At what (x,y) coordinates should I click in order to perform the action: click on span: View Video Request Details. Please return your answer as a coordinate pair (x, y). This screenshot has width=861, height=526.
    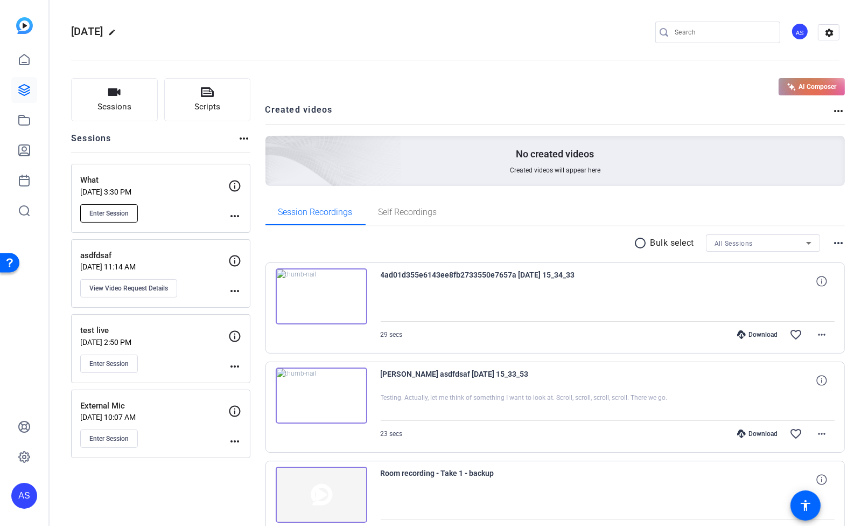
    Looking at the image, I should click on (129, 288).